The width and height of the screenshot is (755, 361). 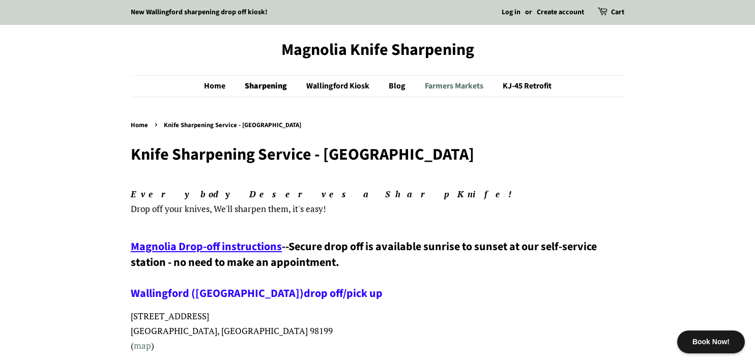 What do you see at coordinates (377, 126) in the screenshot?
I see `nav: breadcrumbs` at bounding box center [377, 126].